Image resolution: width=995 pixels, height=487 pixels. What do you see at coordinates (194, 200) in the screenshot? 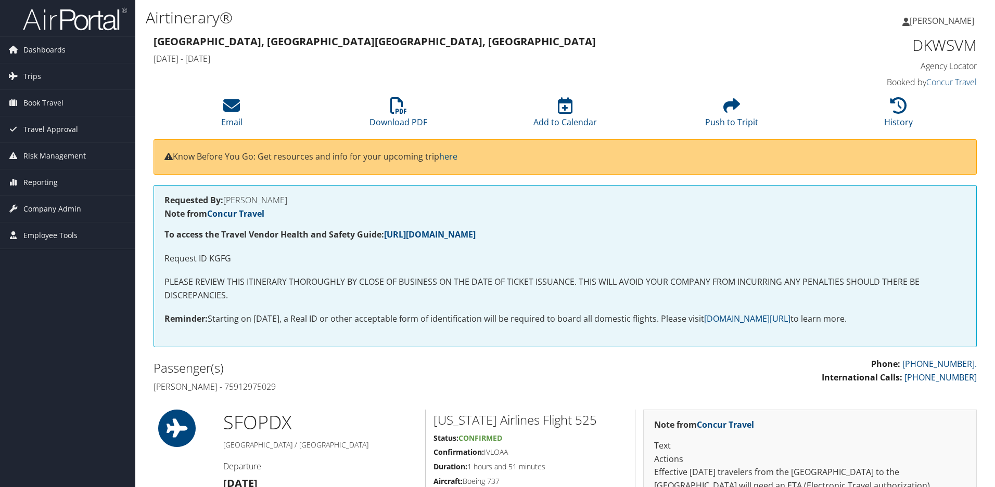
I see `strong: Requested By:` at bounding box center [194, 200].